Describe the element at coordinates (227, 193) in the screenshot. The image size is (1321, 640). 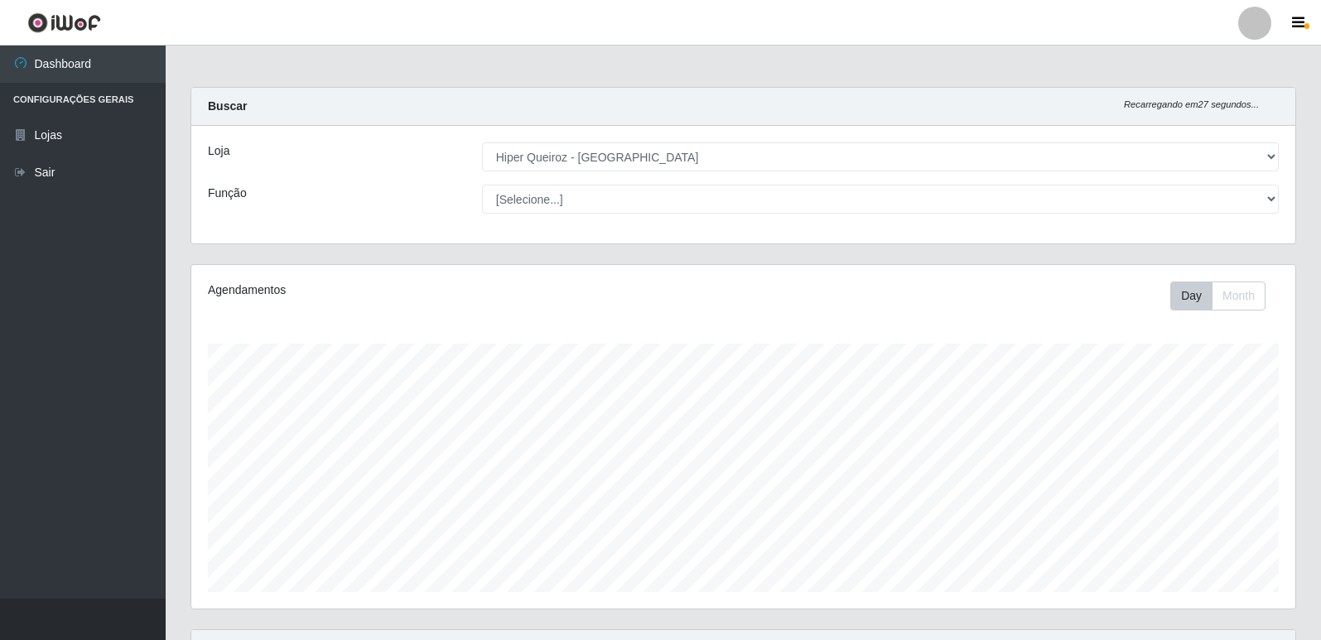
I see `label: Função` at that location.